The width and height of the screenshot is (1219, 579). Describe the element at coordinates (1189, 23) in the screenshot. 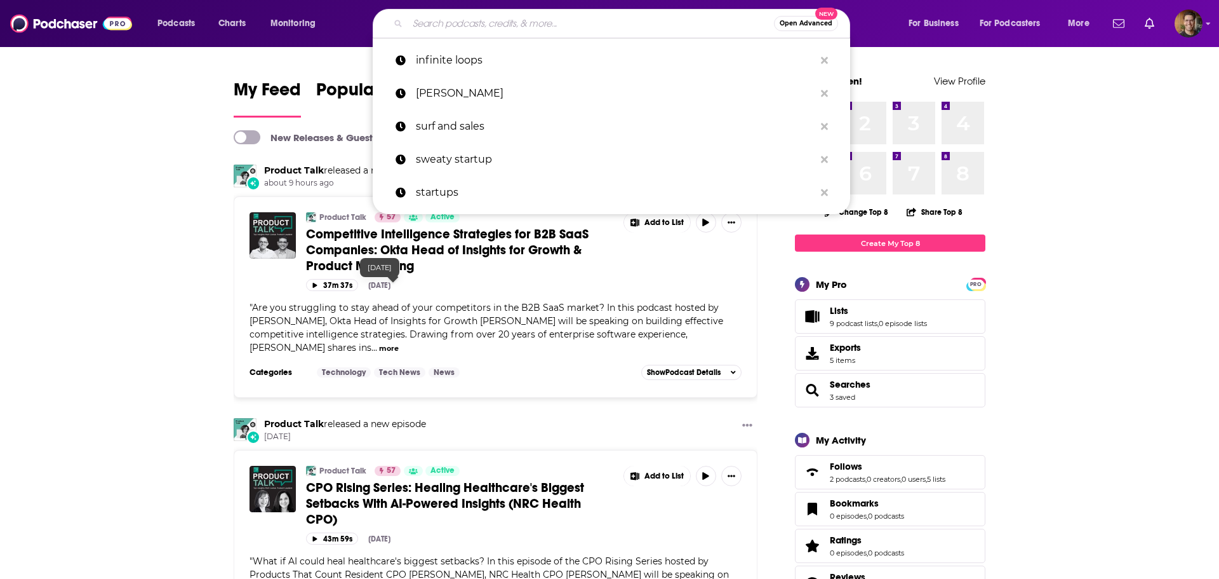

I see `span: Logged in as ben48625` at that location.